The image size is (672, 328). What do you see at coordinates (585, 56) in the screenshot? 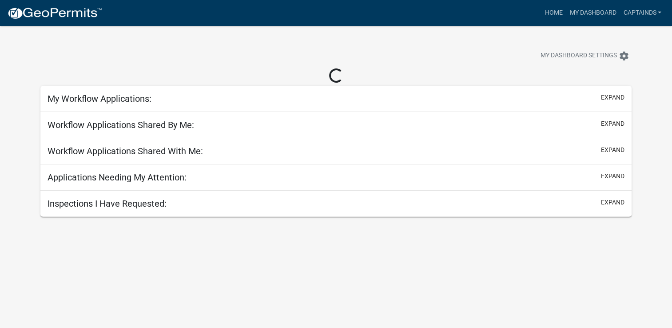
I see `button: My Dashboard Settingssettings` at bounding box center [585, 56].